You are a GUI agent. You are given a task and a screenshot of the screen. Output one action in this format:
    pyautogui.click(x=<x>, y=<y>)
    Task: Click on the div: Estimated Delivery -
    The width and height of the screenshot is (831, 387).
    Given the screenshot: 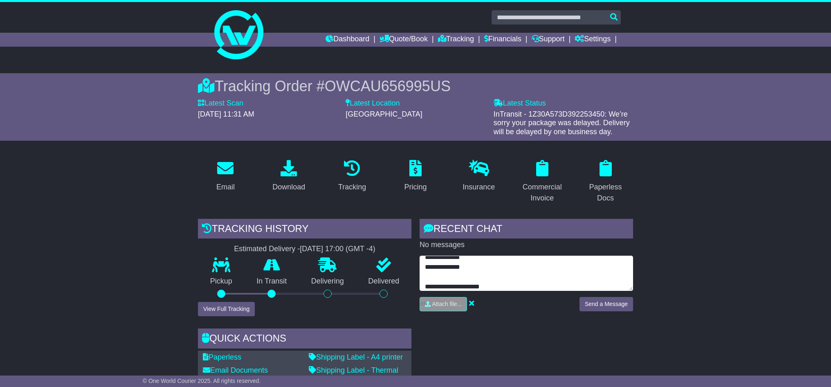 What is the action you would take?
    pyautogui.click(x=305, y=249)
    